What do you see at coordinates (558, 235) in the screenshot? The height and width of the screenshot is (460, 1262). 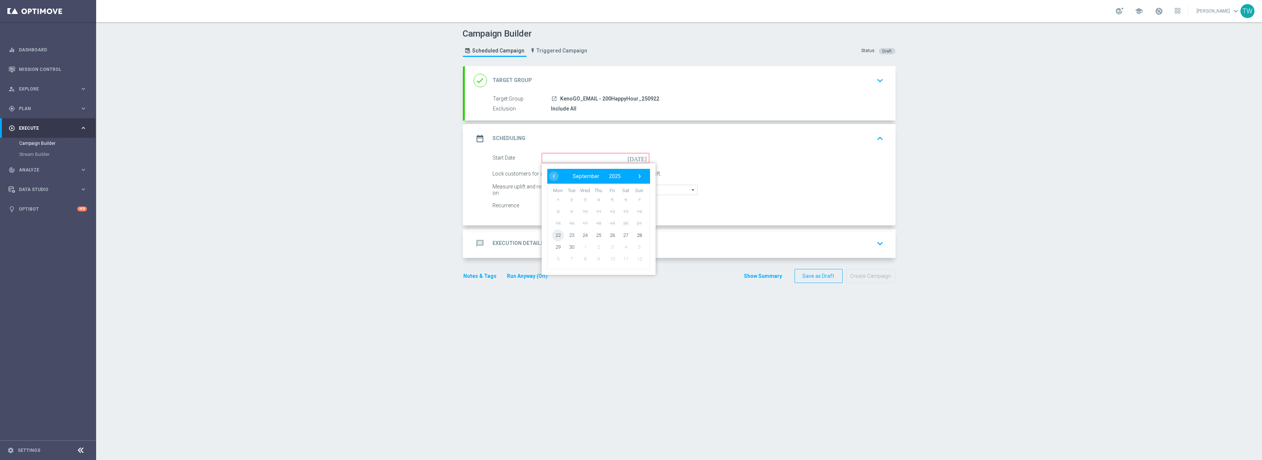 I see `span: 22` at bounding box center [558, 235].